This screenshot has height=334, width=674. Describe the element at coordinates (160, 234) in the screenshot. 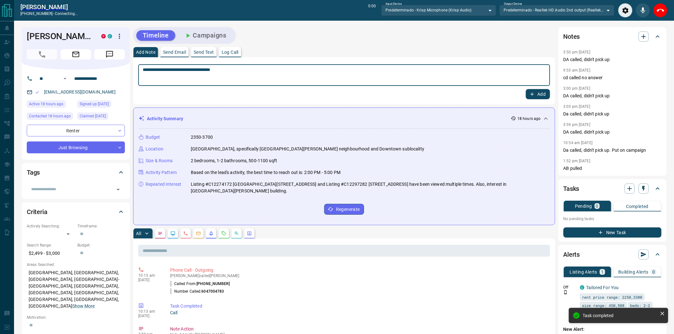

I see `svg: Notes` at that location.